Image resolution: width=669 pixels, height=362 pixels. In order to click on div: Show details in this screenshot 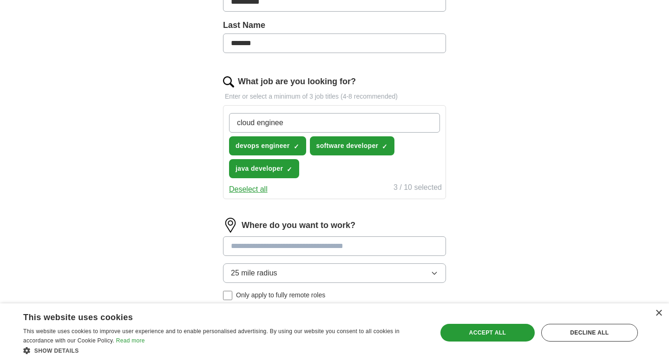, I will do `click(224, 350)`.